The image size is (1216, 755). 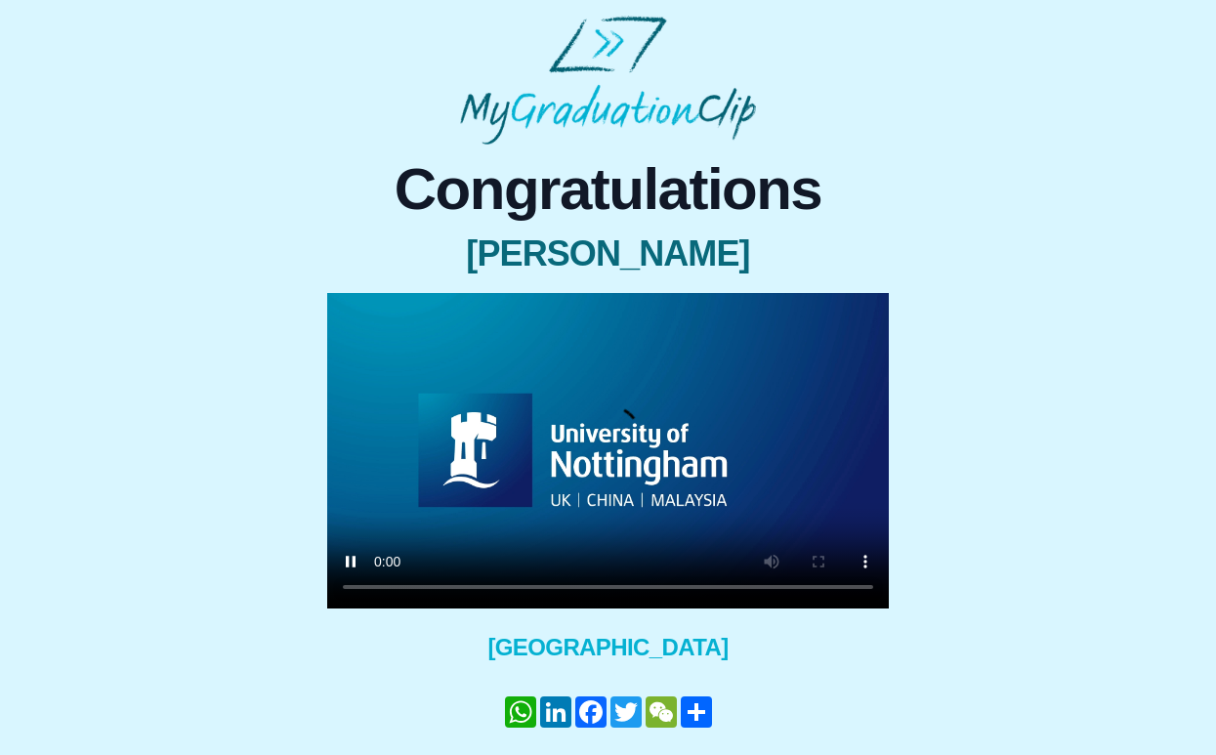 I want to click on img: MyGraduationClip, so click(x=607, y=80).